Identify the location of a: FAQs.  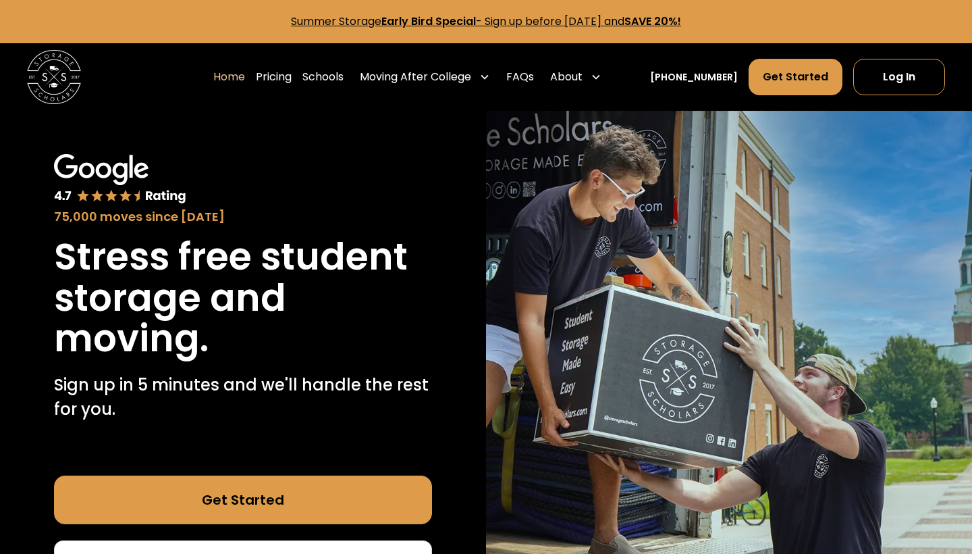
(520, 77).